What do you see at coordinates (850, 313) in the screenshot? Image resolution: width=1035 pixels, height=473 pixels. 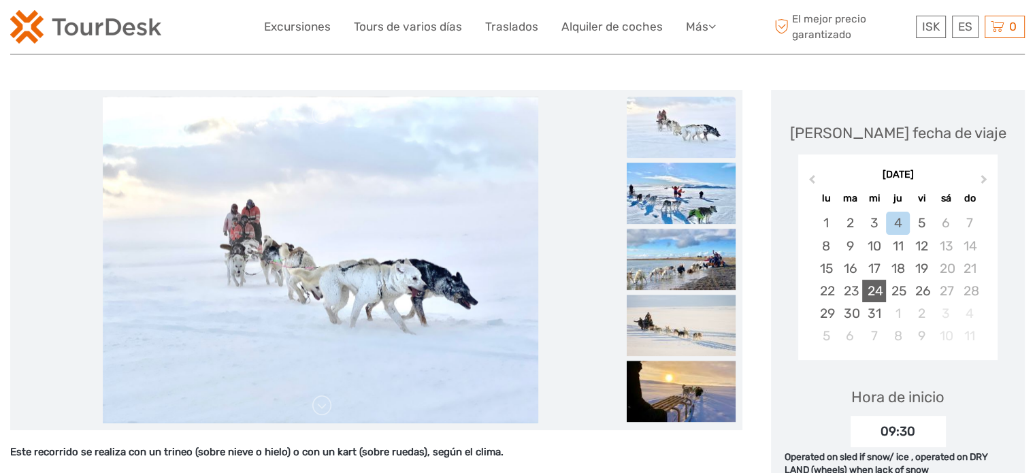 I see `div: Choose martes, 30 de diciembre de 2025` at bounding box center [850, 313].